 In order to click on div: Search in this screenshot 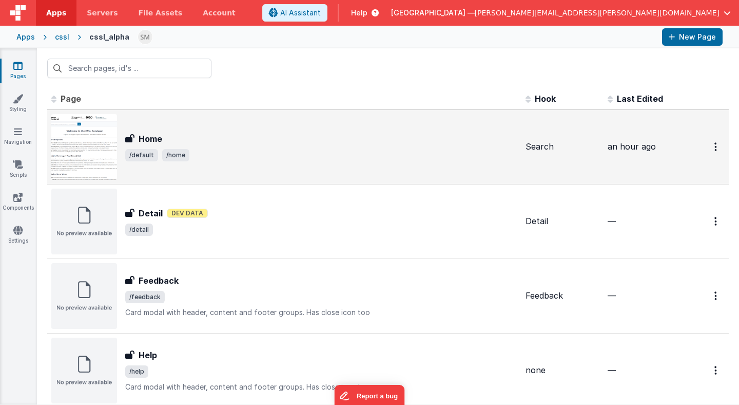, I will do `click(563, 146)`.